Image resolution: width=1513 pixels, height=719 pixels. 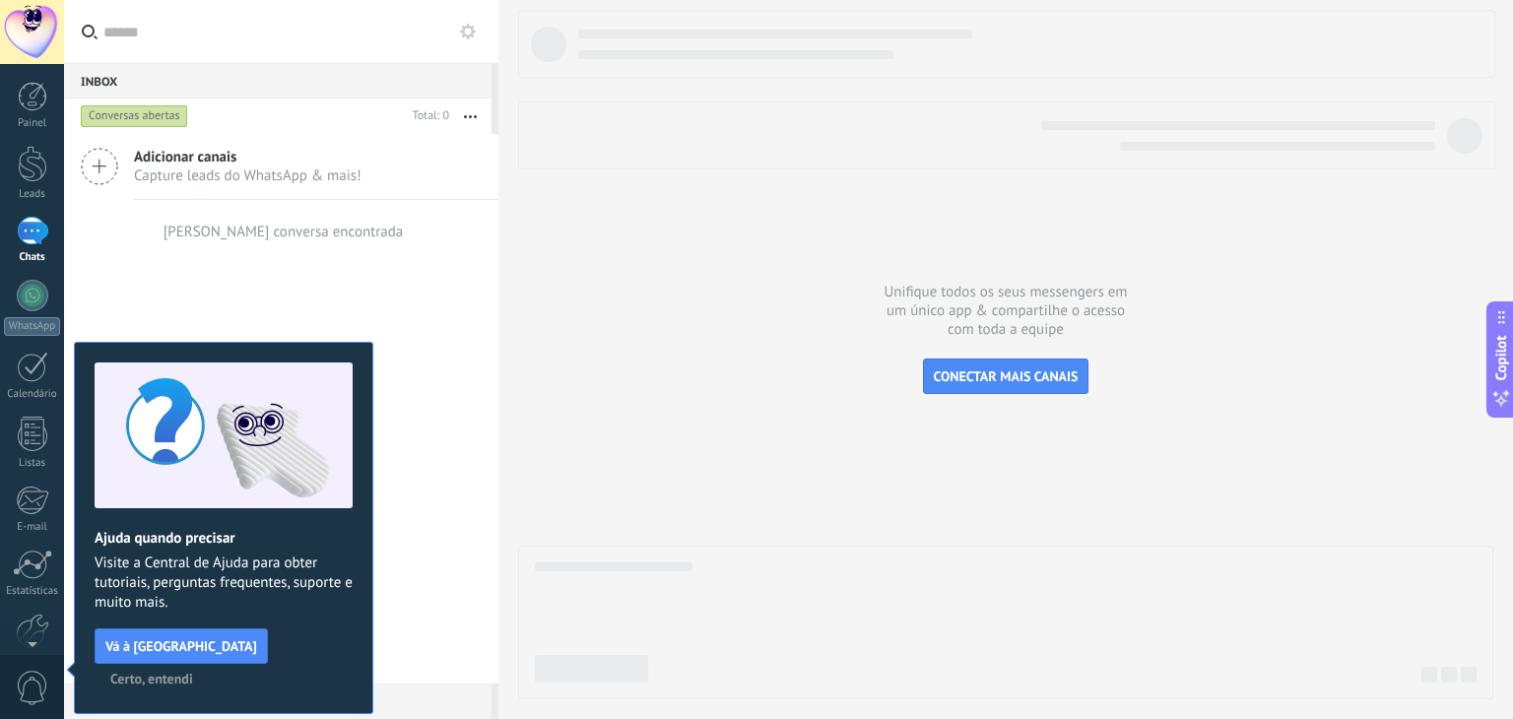 I want to click on div: Total: 0, so click(x=426, y=116).